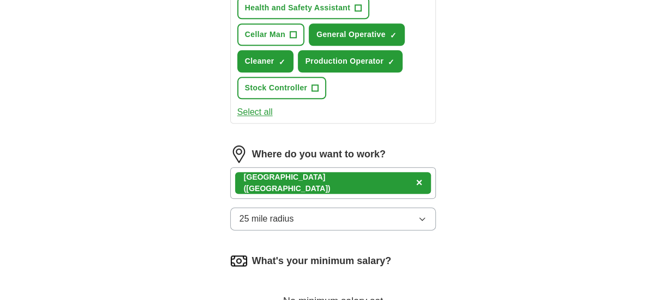 This screenshot has width=666, height=300. What do you see at coordinates (276, 88) in the screenshot?
I see `span: Stock Controller` at bounding box center [276, 88].